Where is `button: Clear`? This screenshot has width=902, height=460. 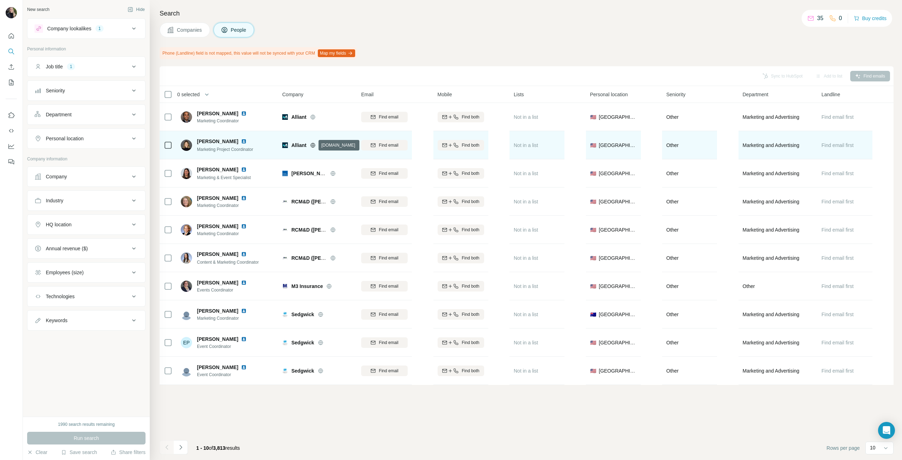
button: Clear is located at coordinates (37, 452).